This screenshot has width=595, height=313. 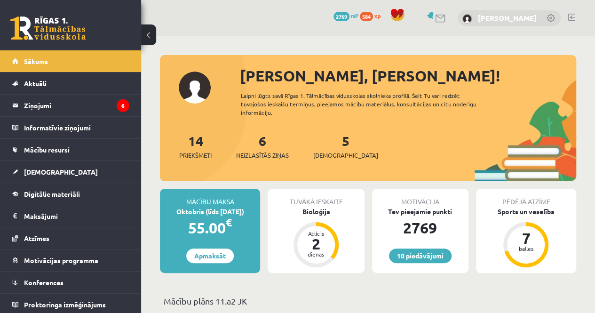 I want to click on div: 55.00, so click(x=210, y=227).